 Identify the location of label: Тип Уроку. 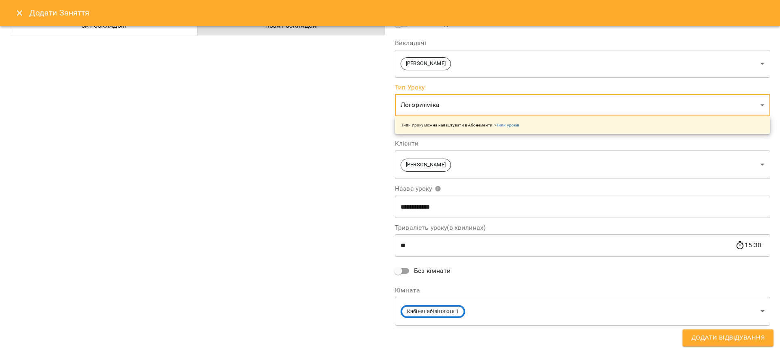
(583, 87).